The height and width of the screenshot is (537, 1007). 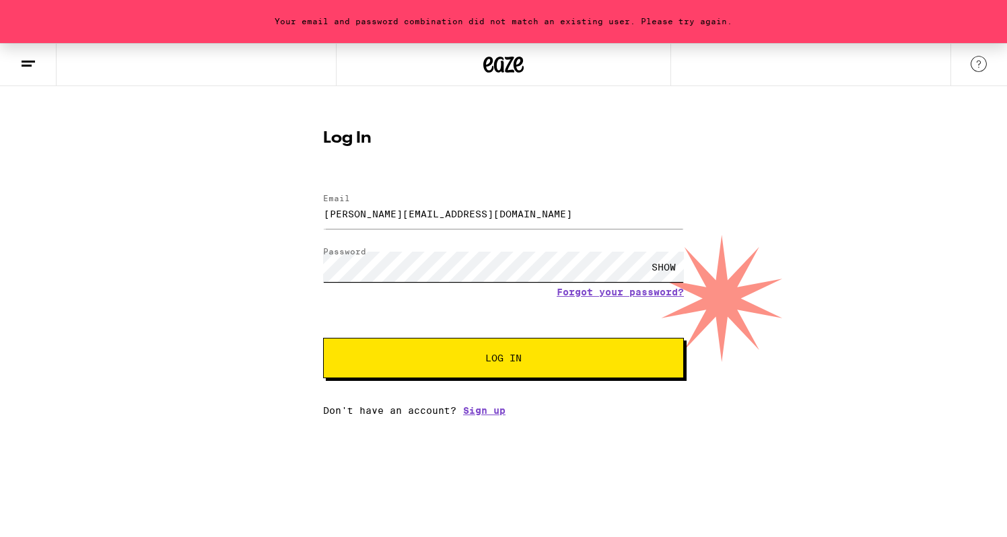 What do you see at coordinates (484, 411) in the screenshot?
I see `a: Sign up` at bounding box center [484, 411].